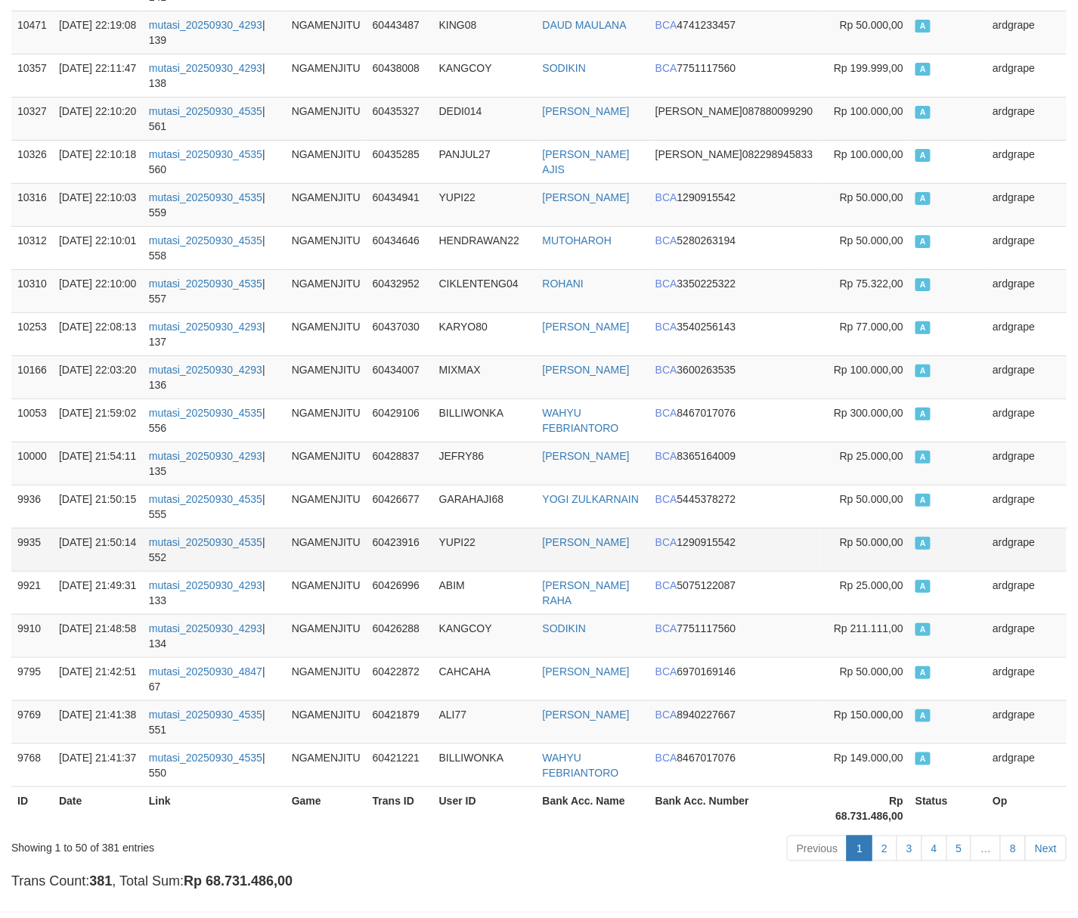 The height and width of the screenshot is (918, 1078). Describe the element at coordinates (734, 549) in the screenshot. I see `td: 1290915542` at that location.